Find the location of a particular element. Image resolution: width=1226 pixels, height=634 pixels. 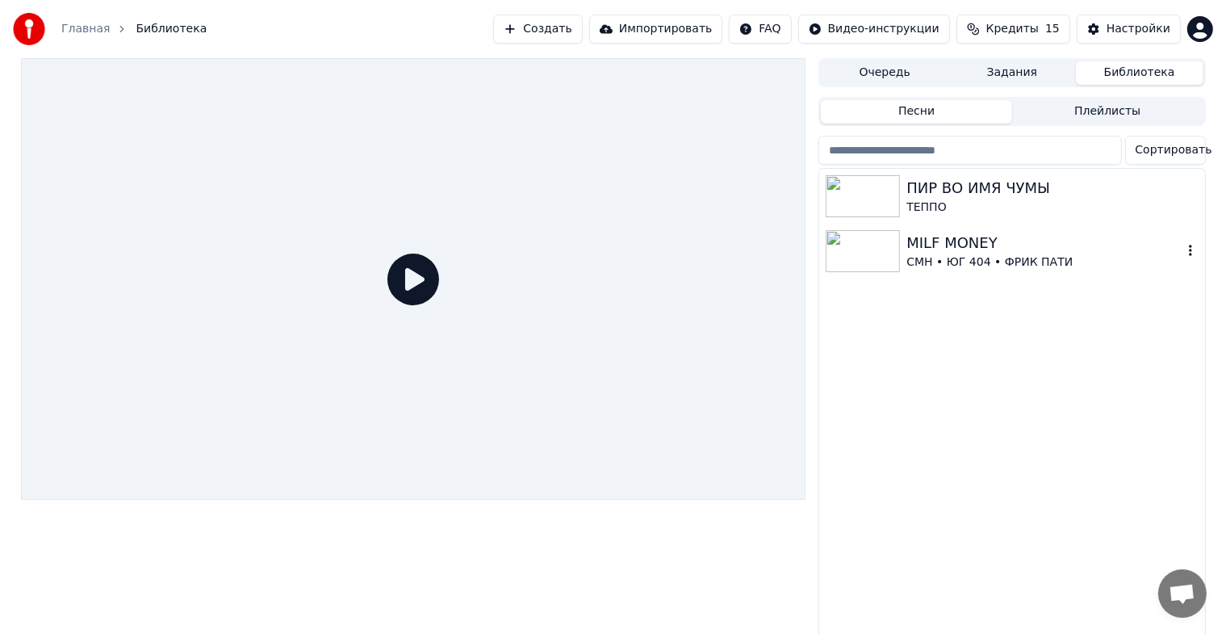

div: CMH • ЮГ 404 • ФРИК ПАТИ is located at coordinates (1044, 262).